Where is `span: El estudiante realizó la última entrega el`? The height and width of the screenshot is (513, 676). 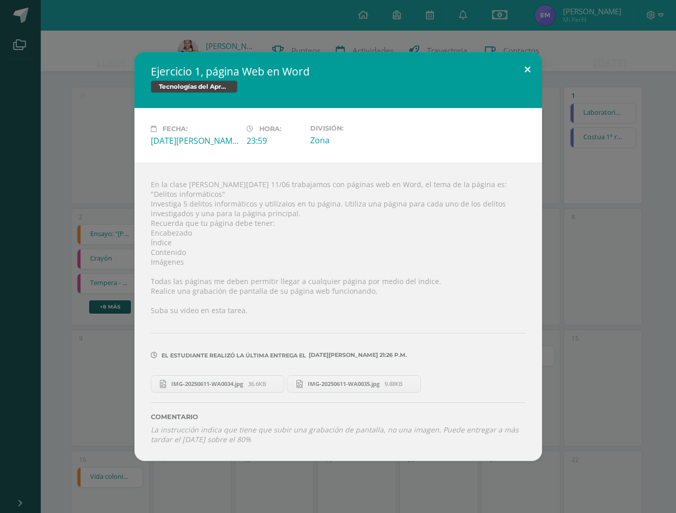 span: El estudiante realizó la última entrega el is located at coordinates (234, 355).